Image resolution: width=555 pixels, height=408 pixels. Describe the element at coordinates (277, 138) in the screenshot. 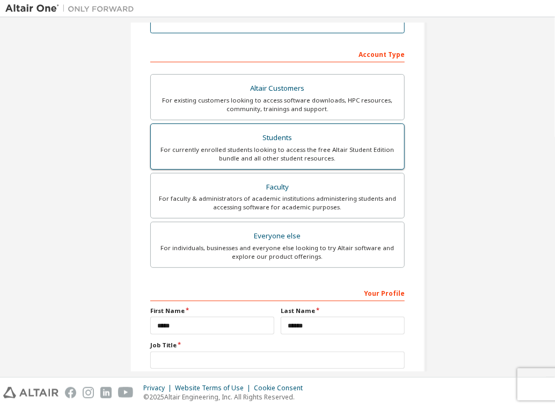

I see `div: Students` at that location.